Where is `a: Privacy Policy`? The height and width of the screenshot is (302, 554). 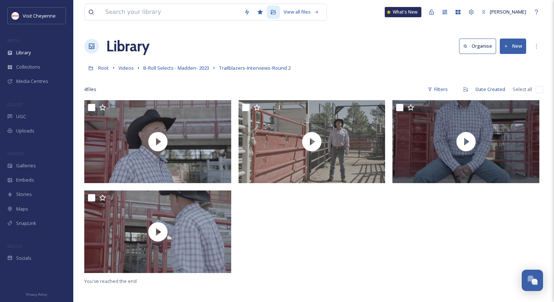
a: Privacy Policy is located at coordinates (37, 294).